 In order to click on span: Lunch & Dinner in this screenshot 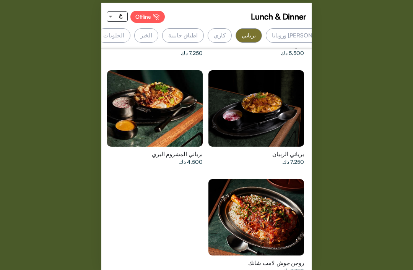, I will do `click(278, 16)`.